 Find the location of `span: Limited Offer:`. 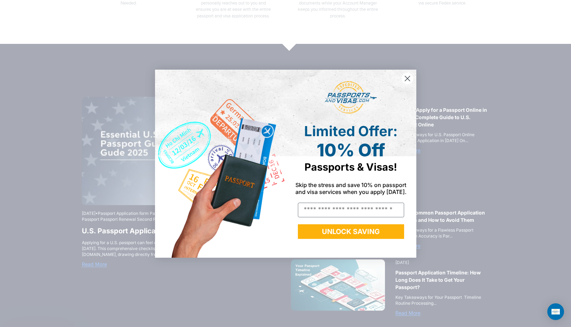

span: Limited Offer: is located at coordinates (351, 131).